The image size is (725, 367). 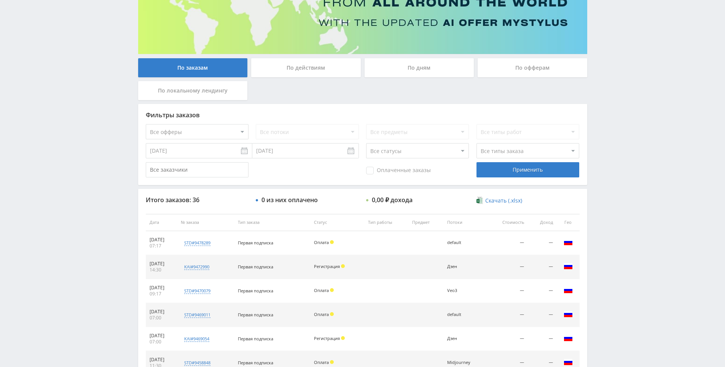 I want to click on th: Стоимость, so click(x=508, y=222).